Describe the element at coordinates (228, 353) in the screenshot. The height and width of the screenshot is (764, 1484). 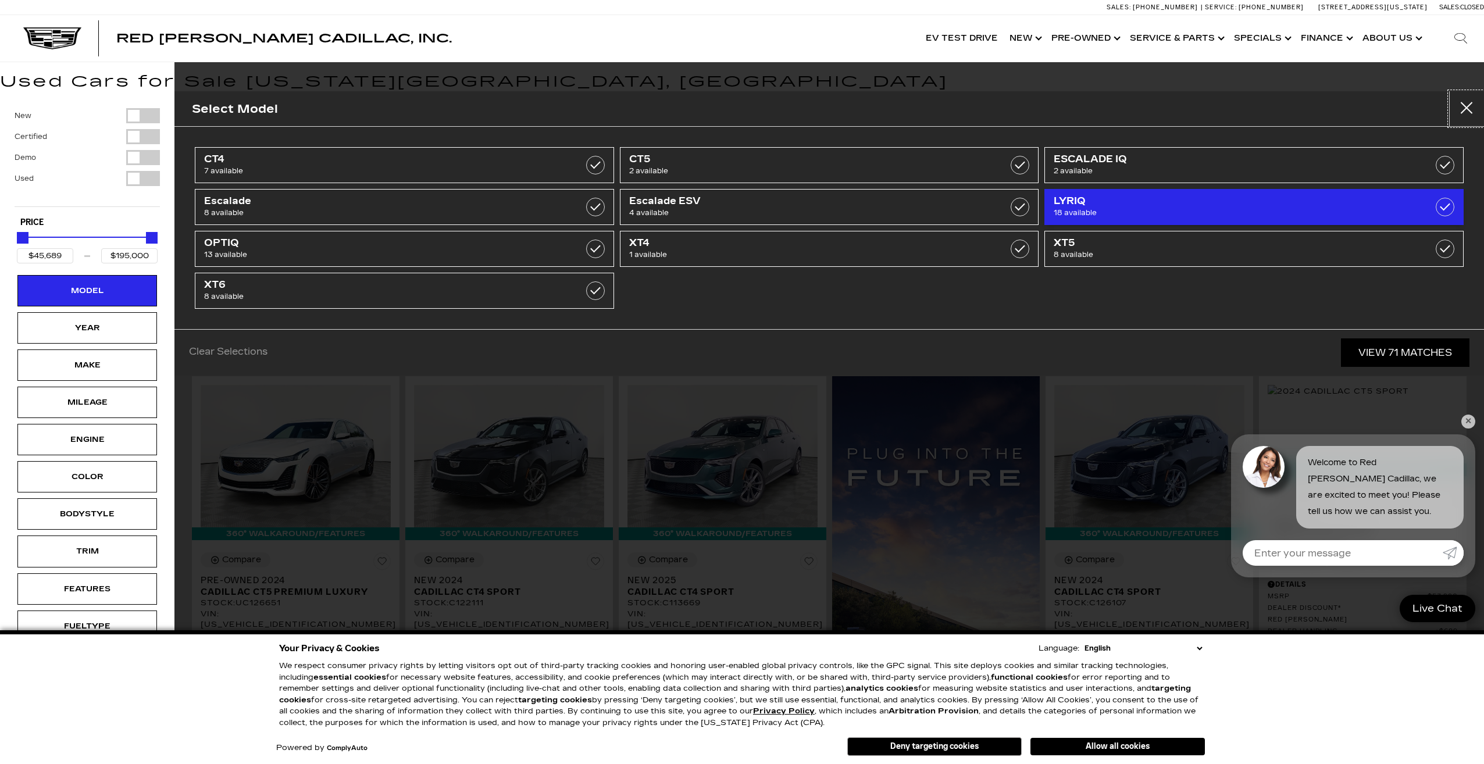
I see `a: Clear Selections` at that location.